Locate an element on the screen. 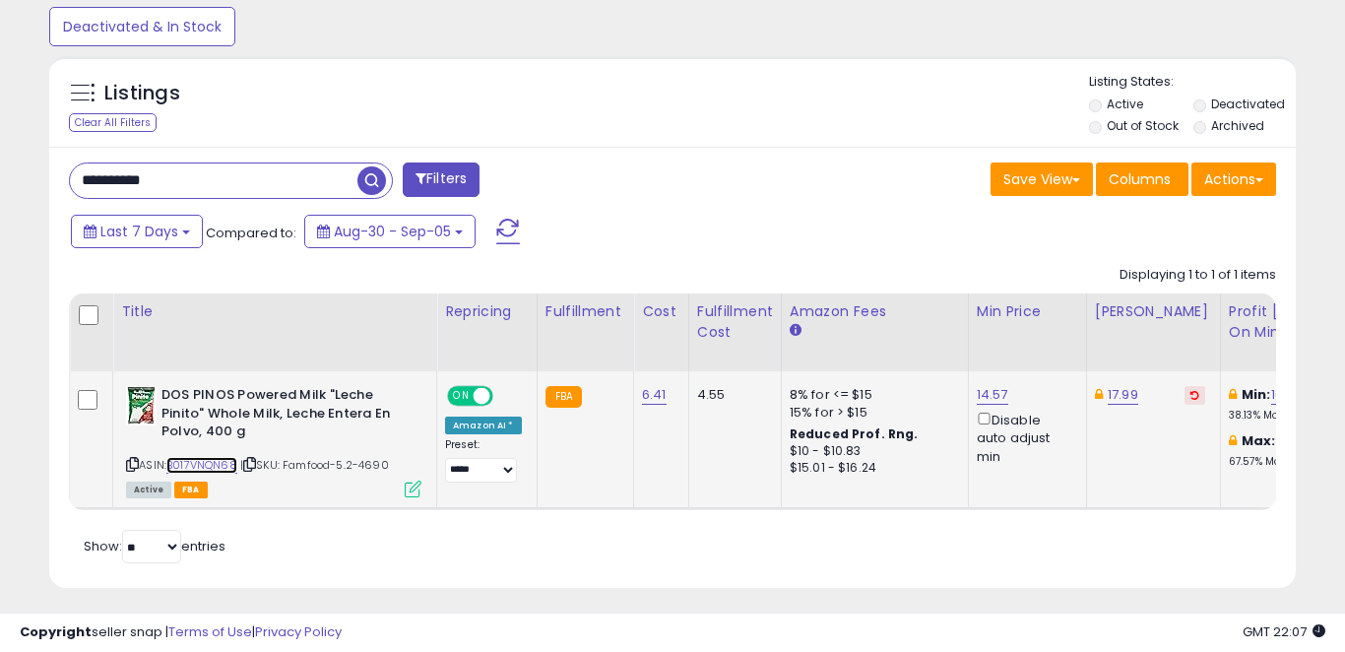 The height and width of the screenshot is (652, 1345). span: Aug-30 - Sep-05 is located at coordinates (392, 231).